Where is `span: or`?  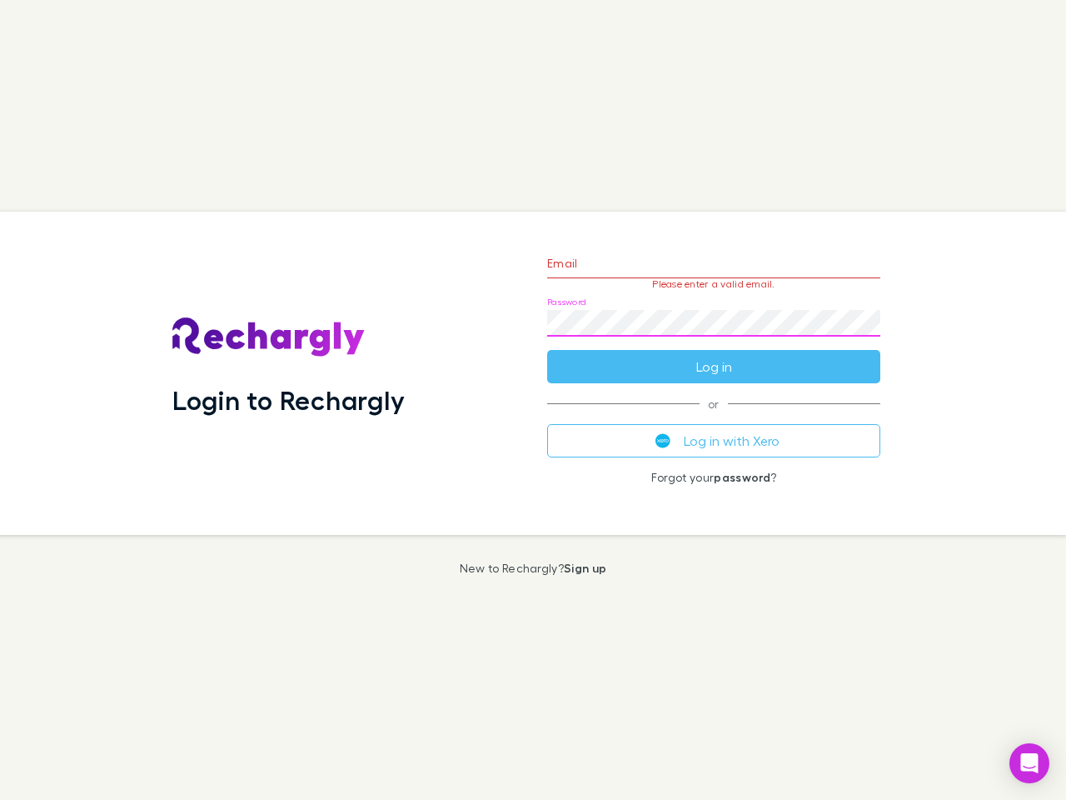
span: or is located at coordinates (714, 403).